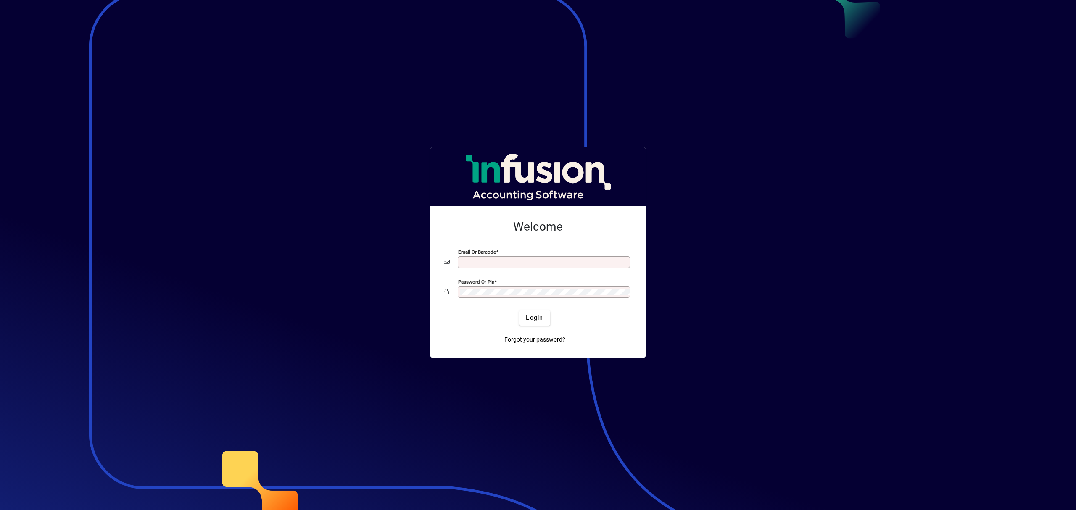  What do you see at coordinates (535, 340) in the screenshot?
I see `span: Forgot your password?` at bounding box center [535, 340].